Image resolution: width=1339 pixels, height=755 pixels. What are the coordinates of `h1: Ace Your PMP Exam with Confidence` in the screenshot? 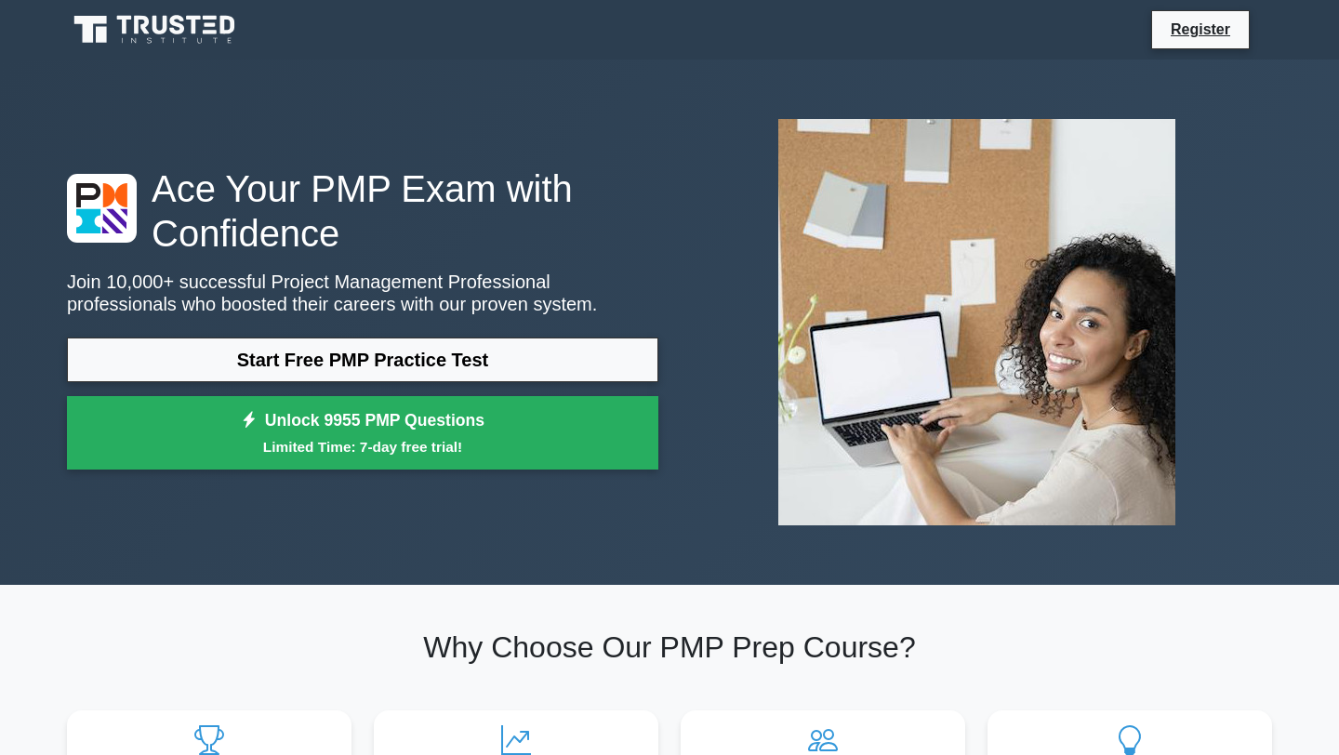 It's located at (363, 211).